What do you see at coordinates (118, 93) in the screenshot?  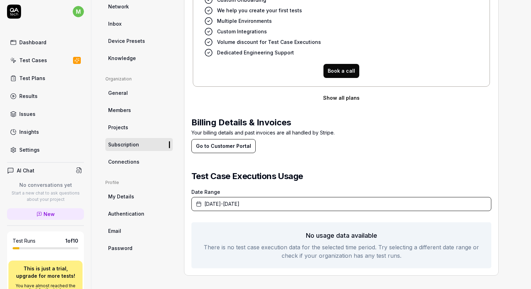 I see `span: General` at bounding box center [118, 93].